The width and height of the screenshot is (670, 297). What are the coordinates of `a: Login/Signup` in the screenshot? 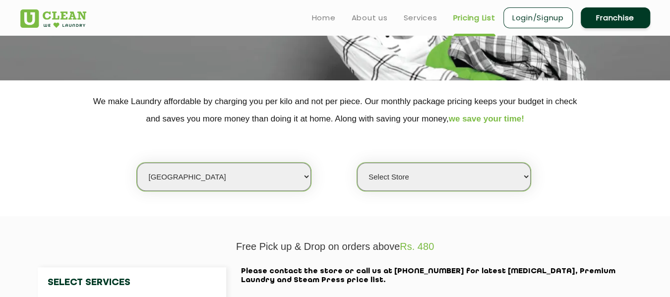 It's located at (538, 18).